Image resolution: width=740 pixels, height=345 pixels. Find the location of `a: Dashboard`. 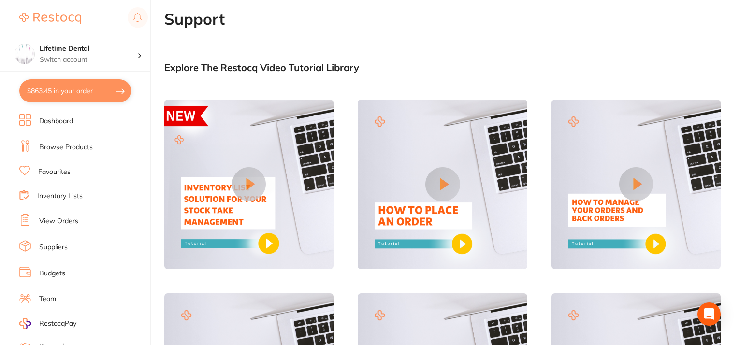

a: Dashboard is located at coordinates (56, 121).